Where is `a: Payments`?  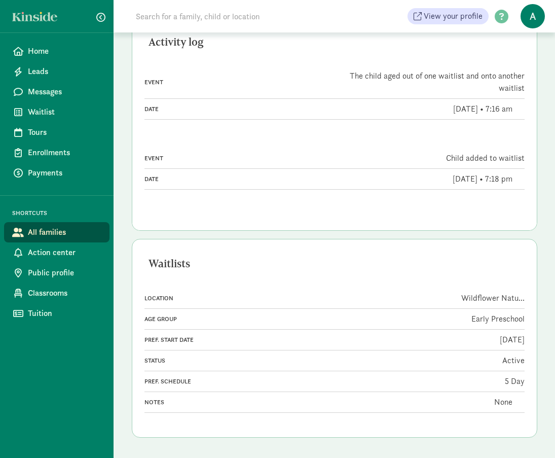 a: Payments is located at coordinates (57, 173).